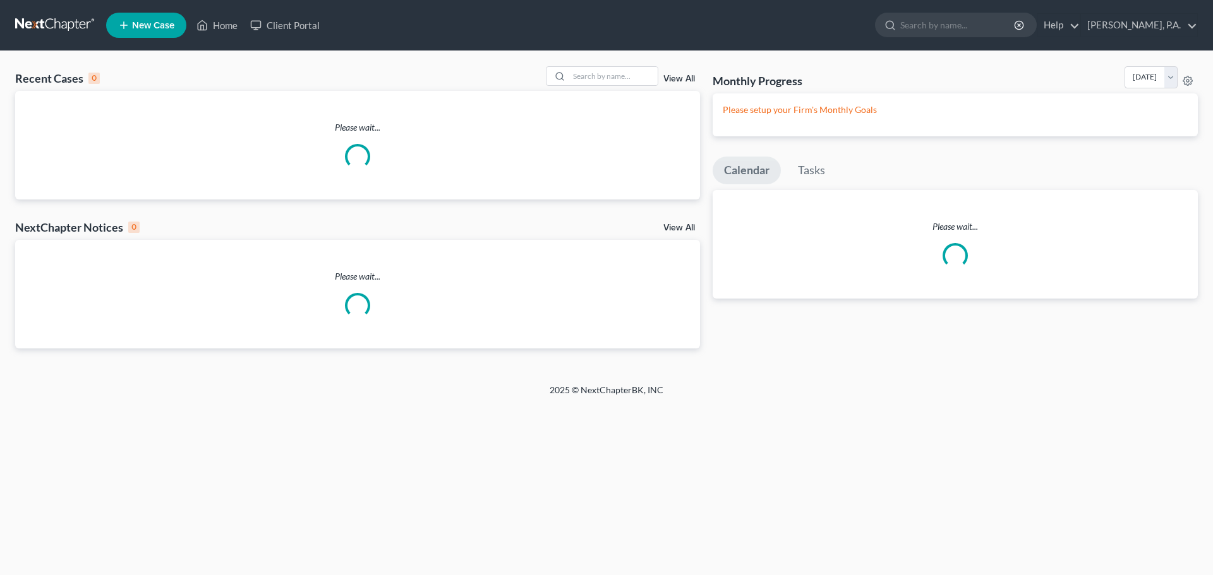  What do you see at coordinates (746, 171) in the screenshot?
I see `a: Calendar` at bounding box center [746, 171].